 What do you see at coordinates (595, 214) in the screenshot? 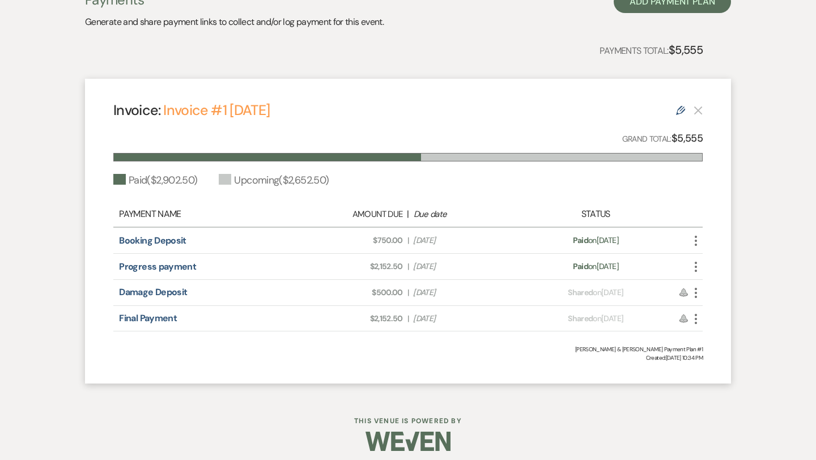
I see `div: Status` at bounding box center [595, 214].